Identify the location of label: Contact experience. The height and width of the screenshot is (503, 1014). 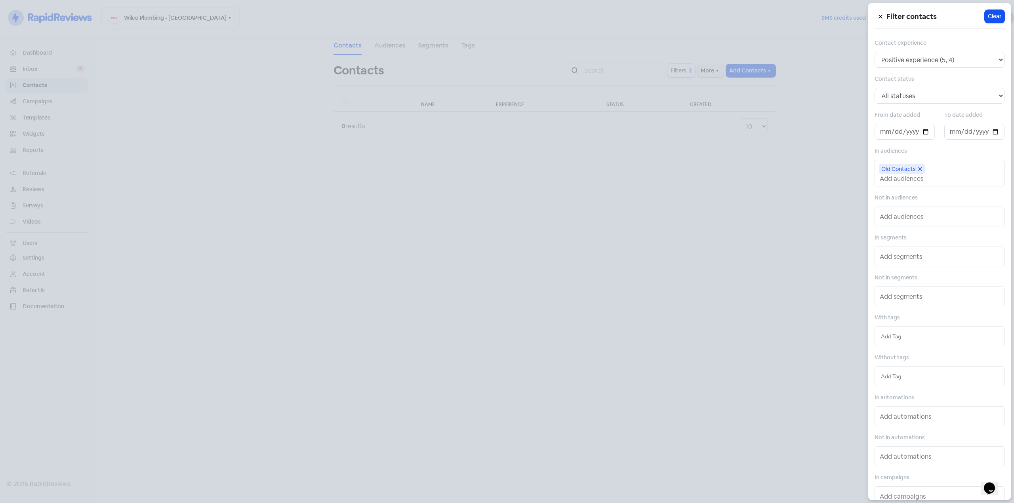
(900, 43).